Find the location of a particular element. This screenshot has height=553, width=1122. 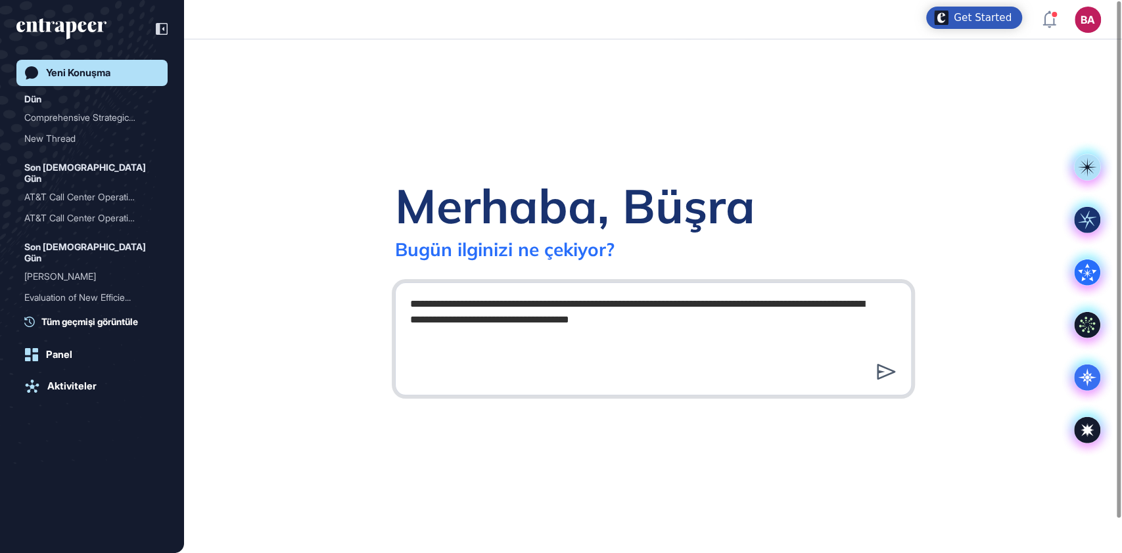

div: Aktiviteler is located at coordinates (72, 386).